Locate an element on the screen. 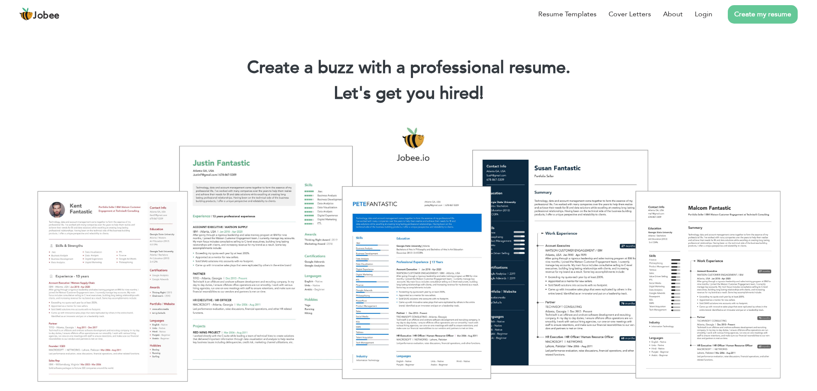 This screenshot has height=391, width=817. h1: Create a buzz with a professional resume. is located at coordinates (408, 68).